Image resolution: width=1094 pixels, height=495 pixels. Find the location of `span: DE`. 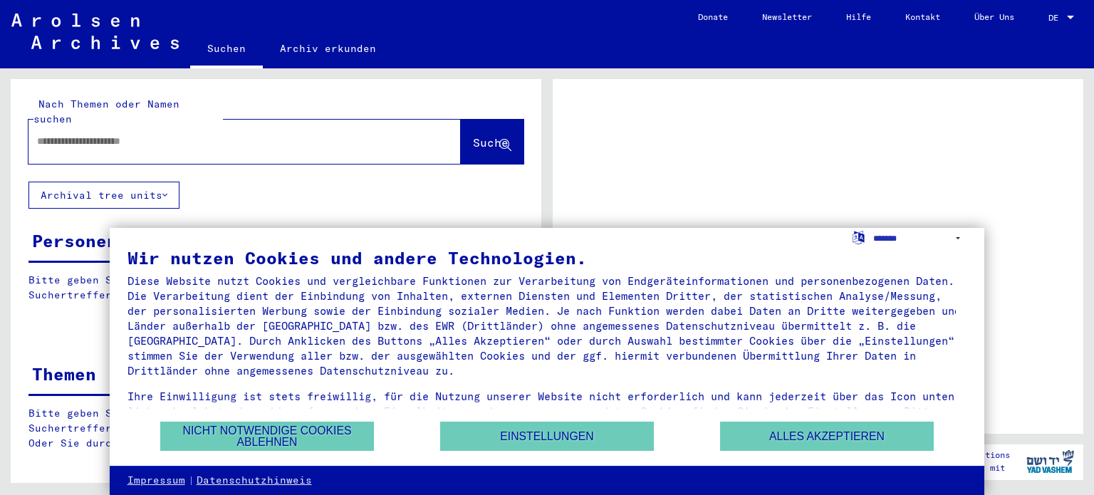

span: DE is located at coordinates (1056, 18).